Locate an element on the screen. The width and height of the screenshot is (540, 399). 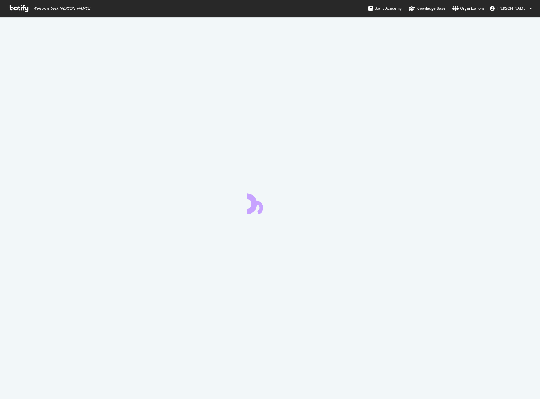
div: Knowledge Base is located at coordinates (427, 8).